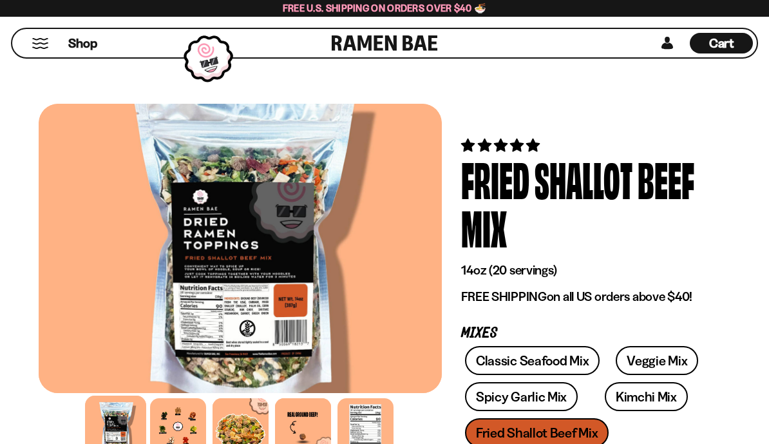  I want to click on div: Shallot, so click(584, 178).